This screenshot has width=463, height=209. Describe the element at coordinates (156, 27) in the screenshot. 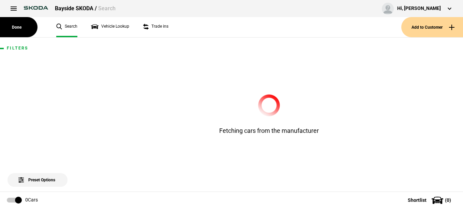

I see `a: Trade ins` at that location.